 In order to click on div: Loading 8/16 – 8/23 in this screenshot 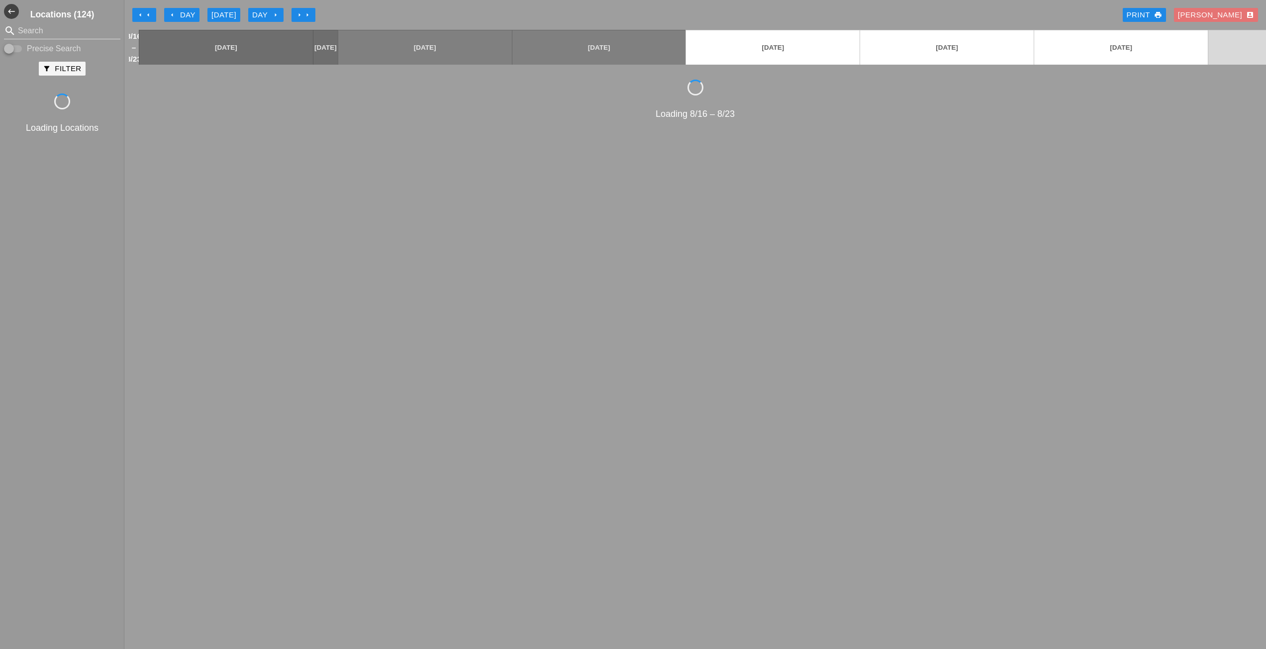, I will do `click(695, 114)`.